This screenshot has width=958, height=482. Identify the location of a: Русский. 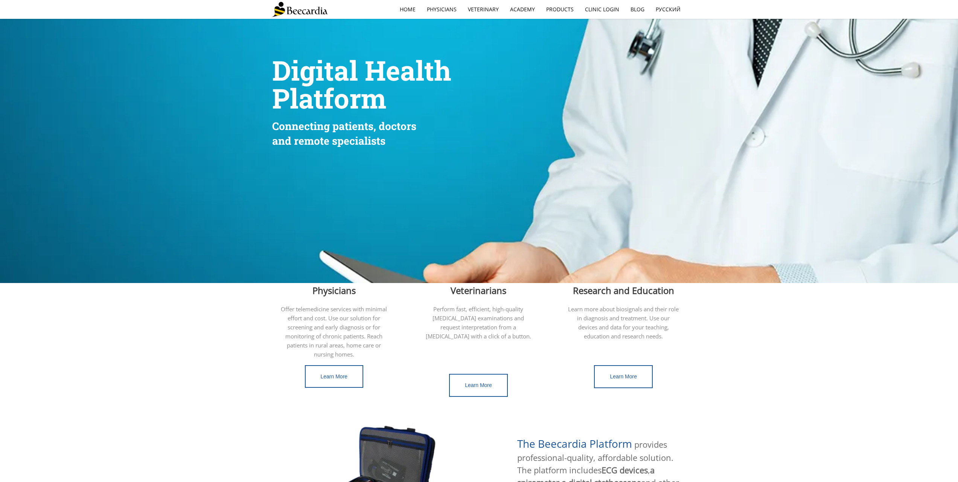
(668, 9).